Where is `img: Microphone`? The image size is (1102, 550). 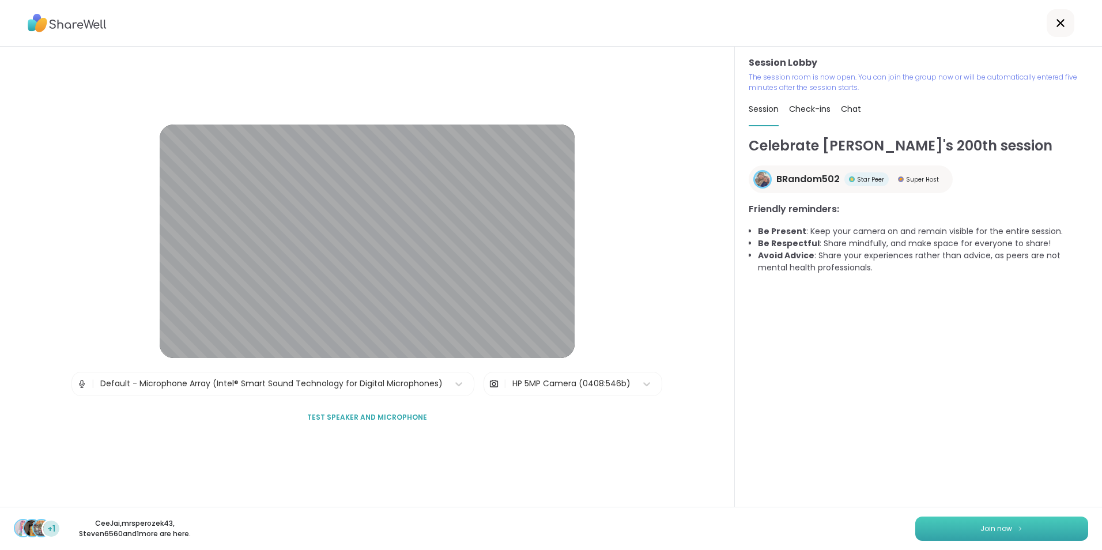
img: Microphone is located at coordinates (82, 384).